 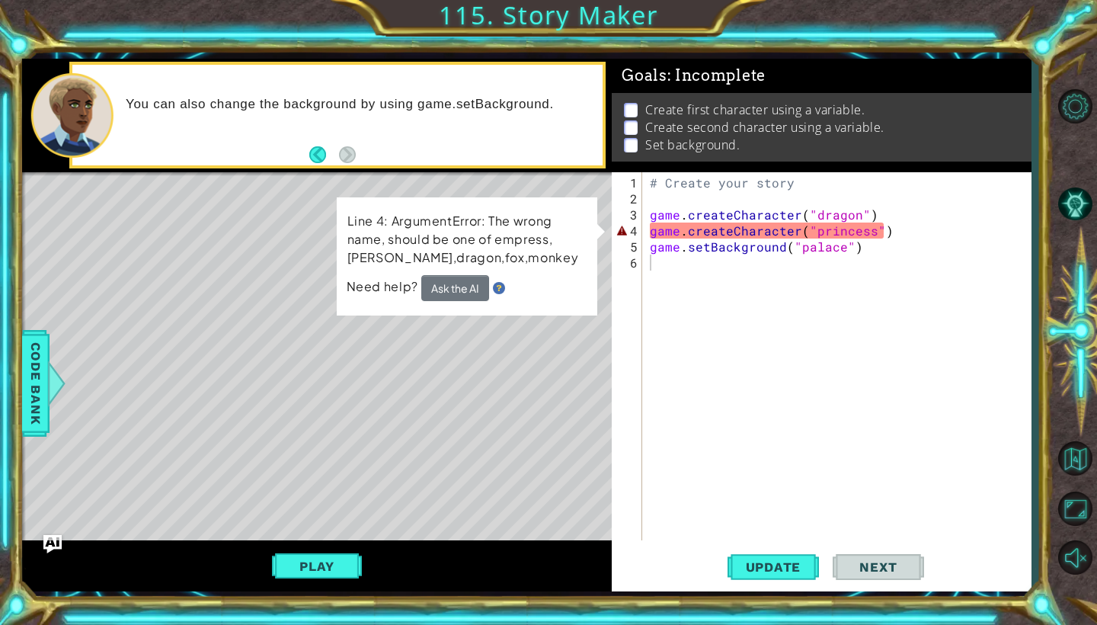 What do you see at coordinates (629, 198) in the screenshot?
I see `div: 2` at bounding box center [629, 198].